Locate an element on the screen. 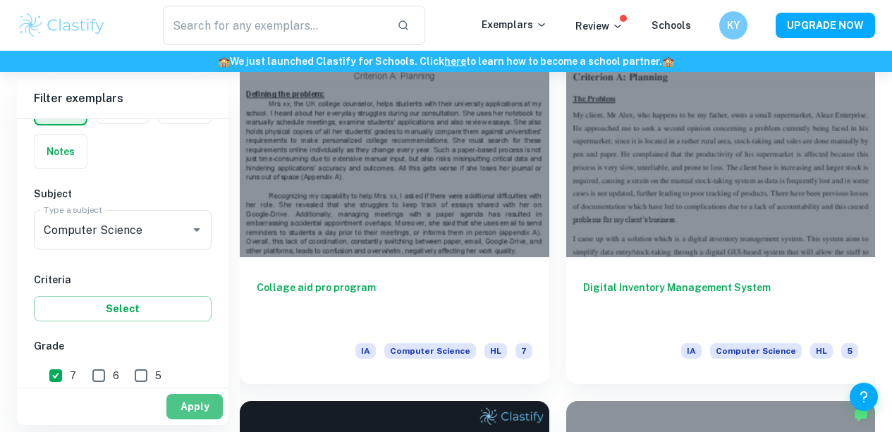  a: Schools is located at coordinates (671, 25).